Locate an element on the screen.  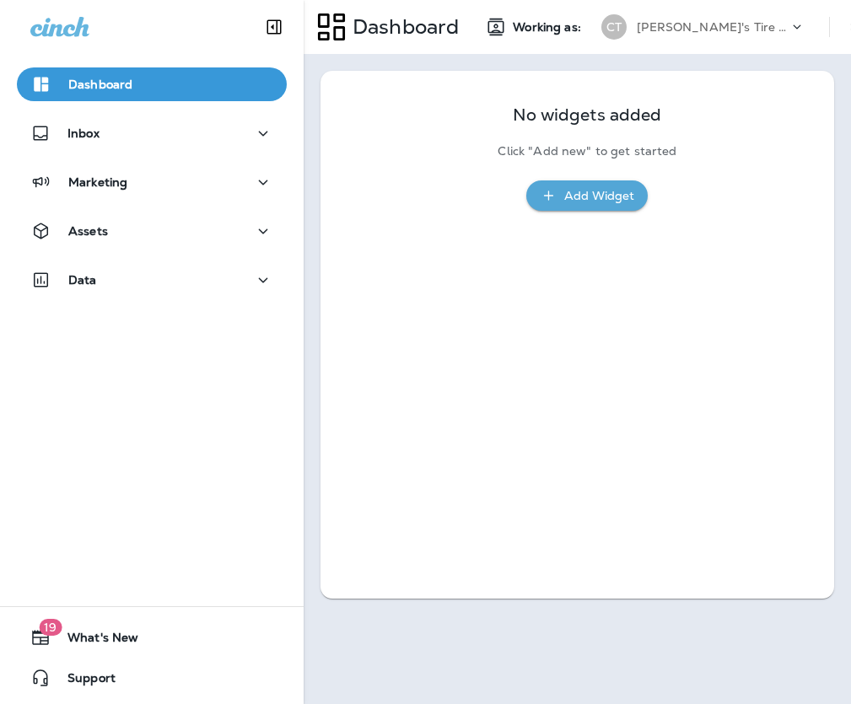
p: Assets is located at coordinates (88, 231).